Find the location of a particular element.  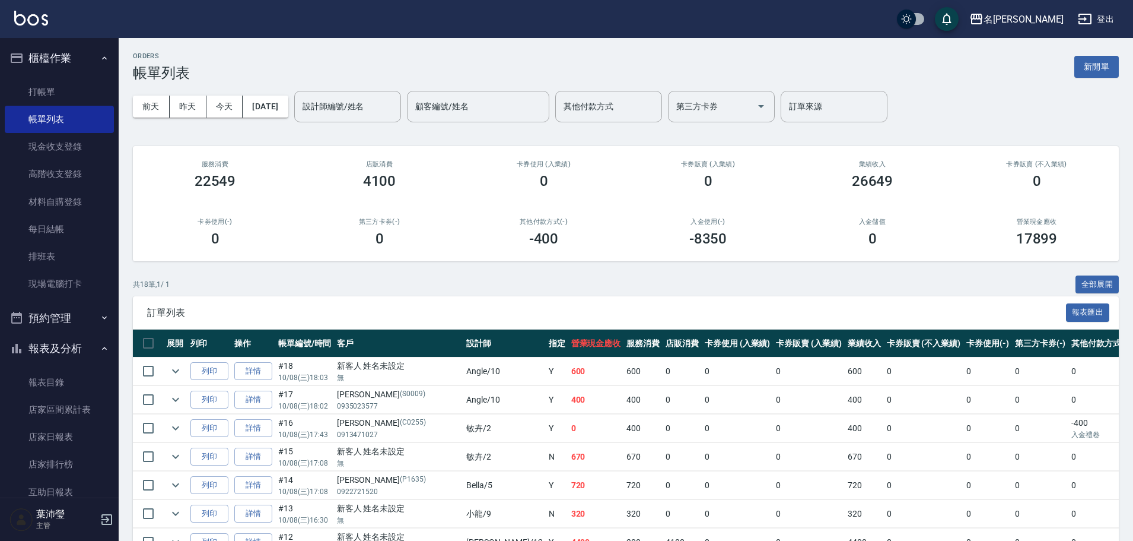

a: 帳單列表 is located at coordinates (59, 119).